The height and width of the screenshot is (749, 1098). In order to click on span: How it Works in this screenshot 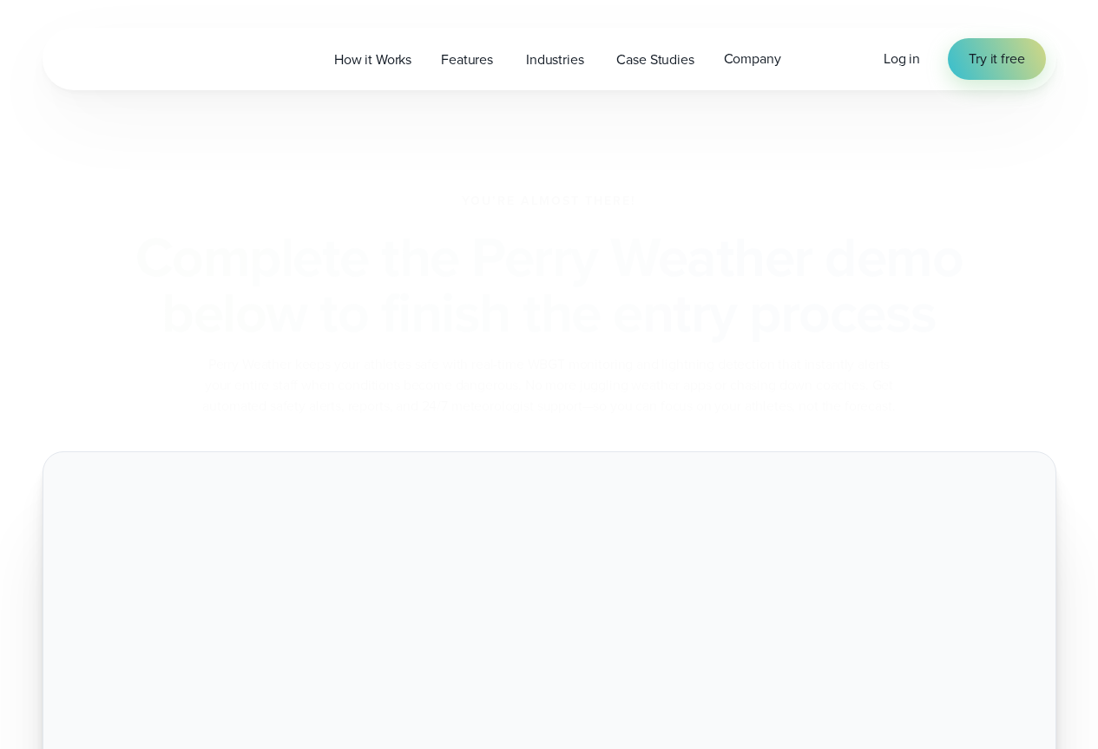, I will do `click(372, 60)`.